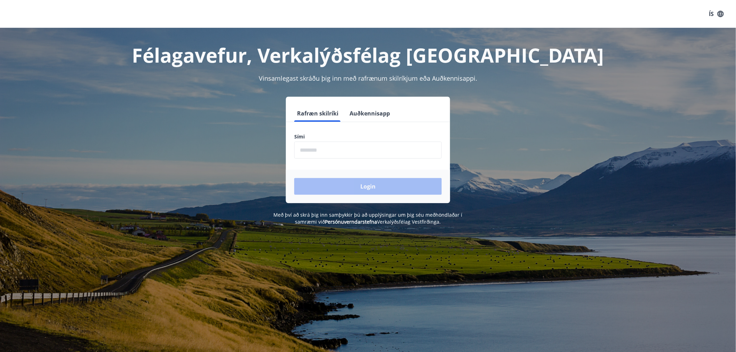  What do you see at coordinates (368, 137) in the screenshot?
I see `label: Sími` at bounding box center [368, 137].